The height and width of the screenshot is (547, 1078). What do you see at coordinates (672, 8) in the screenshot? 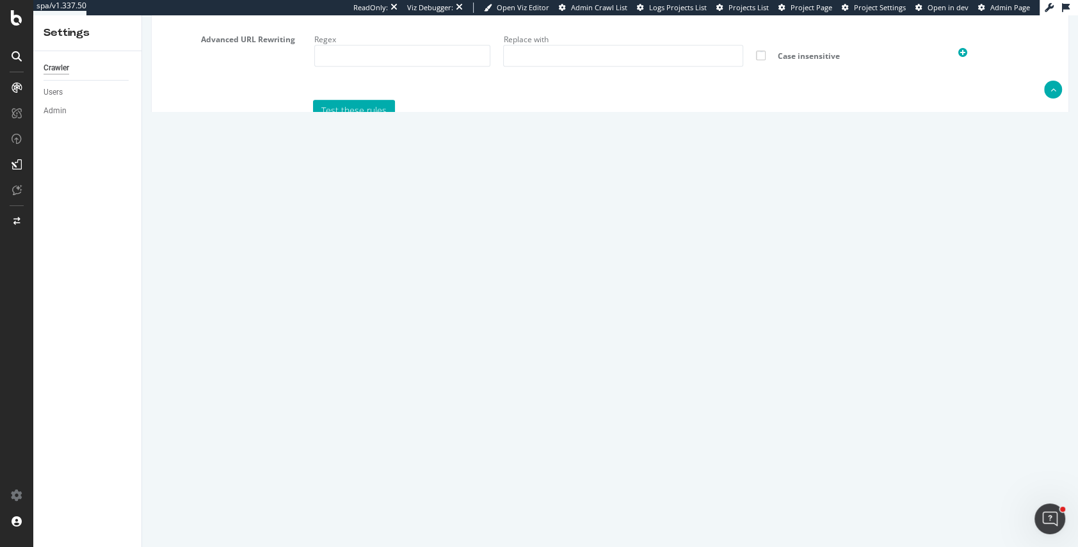
I see `a: Logs Projects List` at bounding box center [672, 8].